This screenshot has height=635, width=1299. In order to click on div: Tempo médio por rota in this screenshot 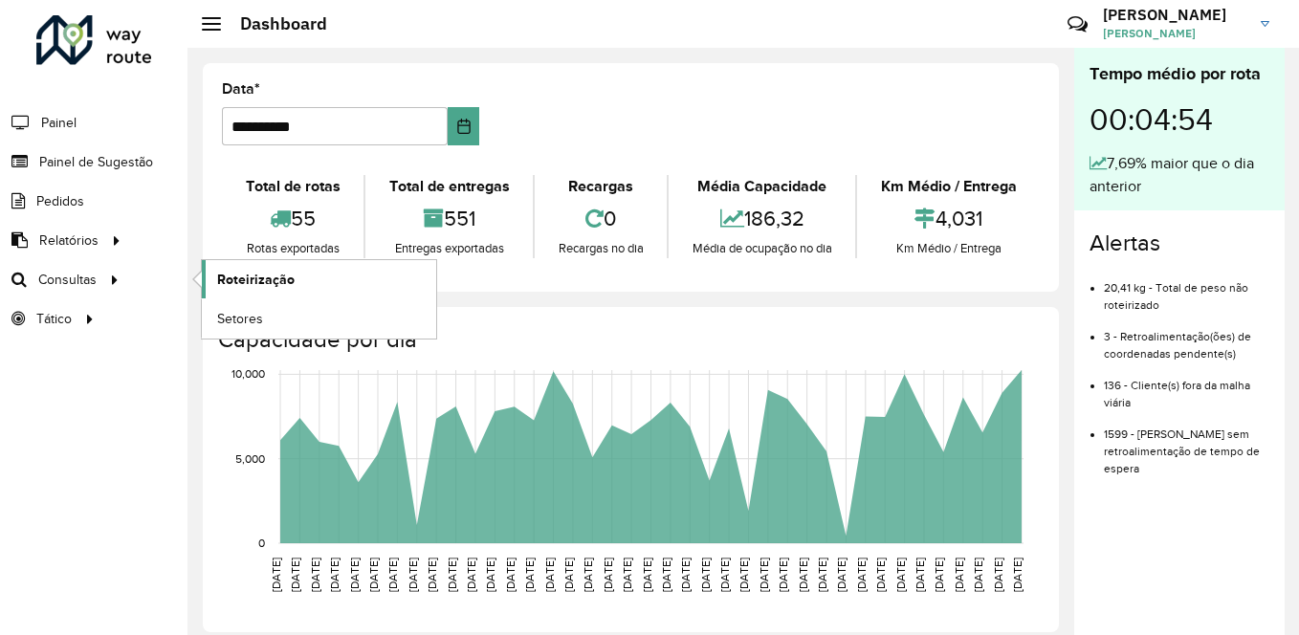, I will do `click(1180, 74)`.